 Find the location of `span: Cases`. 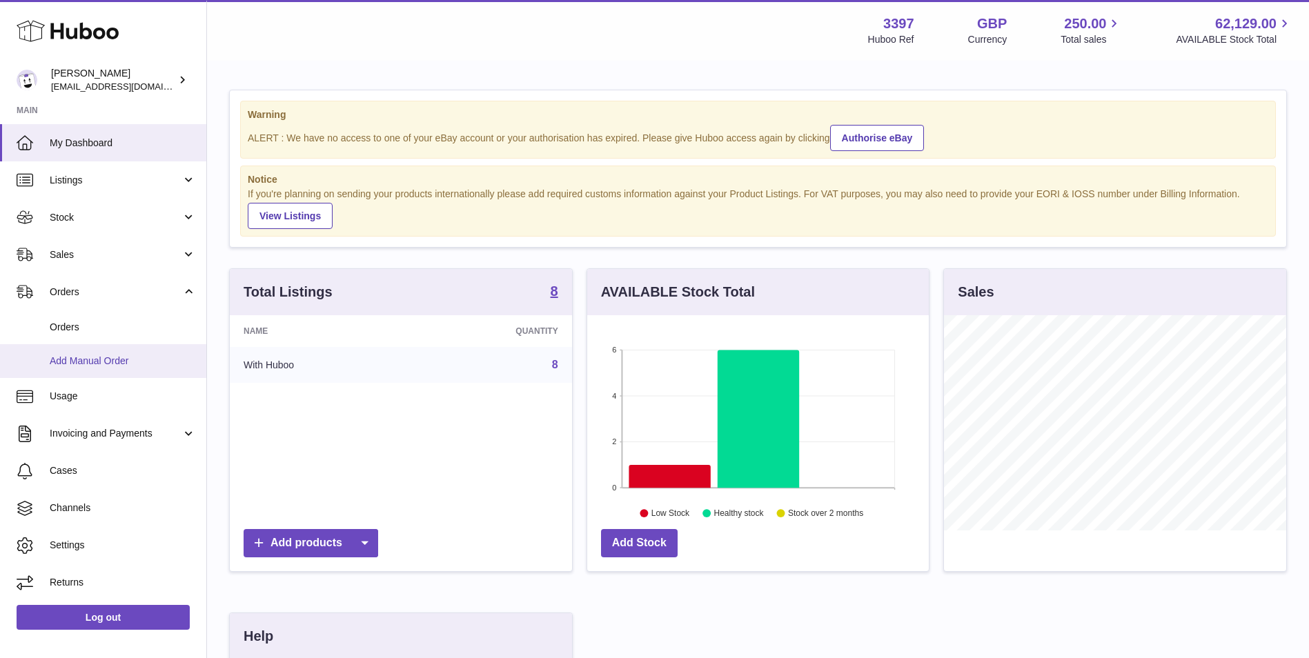

span: Cases is located at coordinates (123, 470).